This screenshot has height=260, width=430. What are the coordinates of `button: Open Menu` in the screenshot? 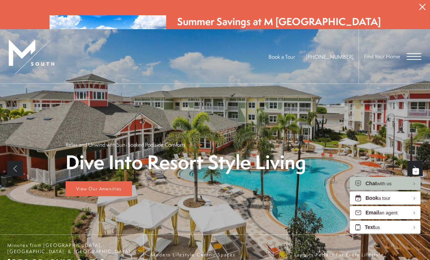 It's located at (414, 56).